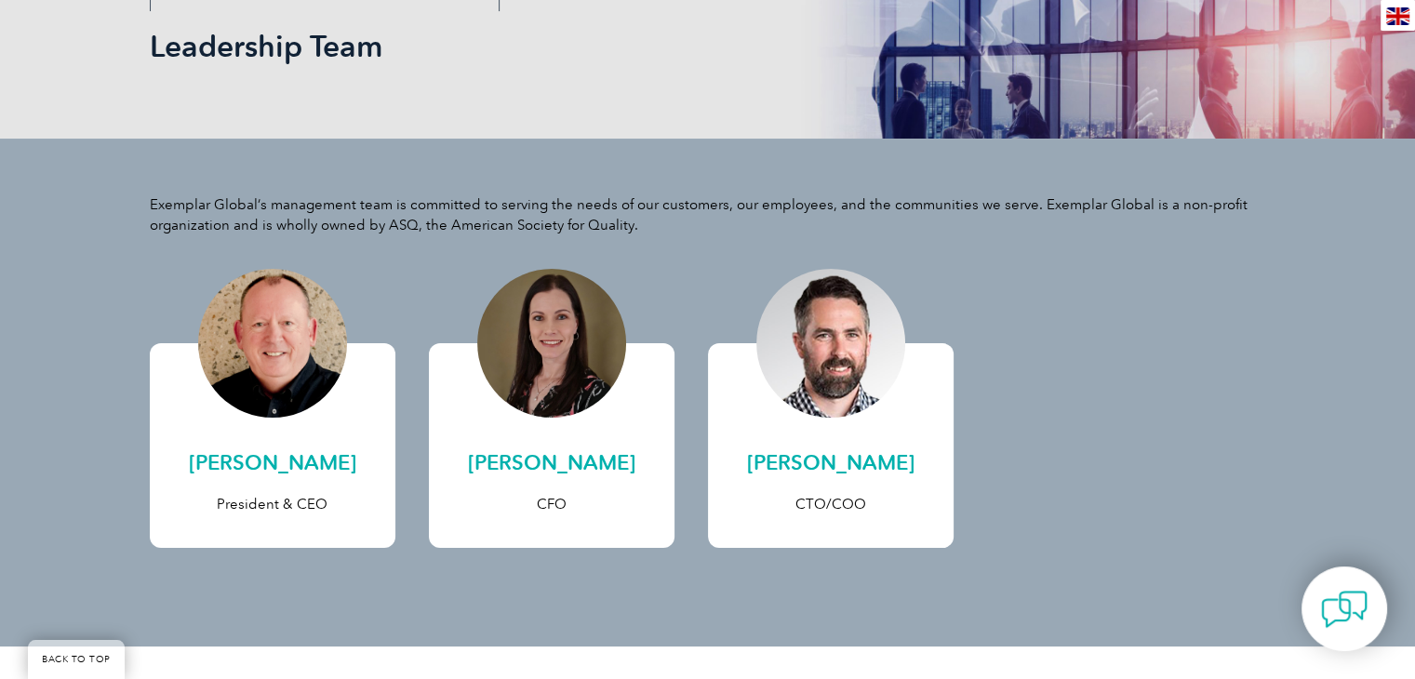 This screenshot has height=679, width=1415. Describe the element at coordinates (708, 215) in the screenshot. I see `p: Exemplar Global’s management team is committed to serving the needs of our customers, our employe...` at that location.